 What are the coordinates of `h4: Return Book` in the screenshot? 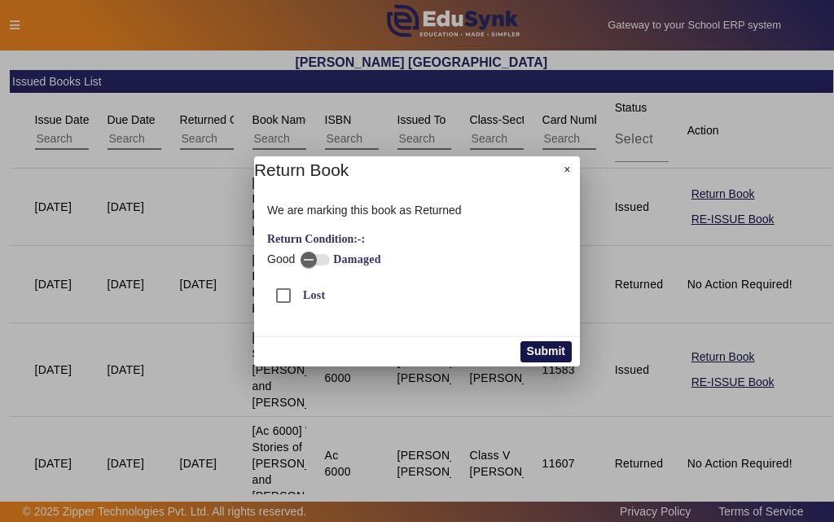 It's located at (301, 169).